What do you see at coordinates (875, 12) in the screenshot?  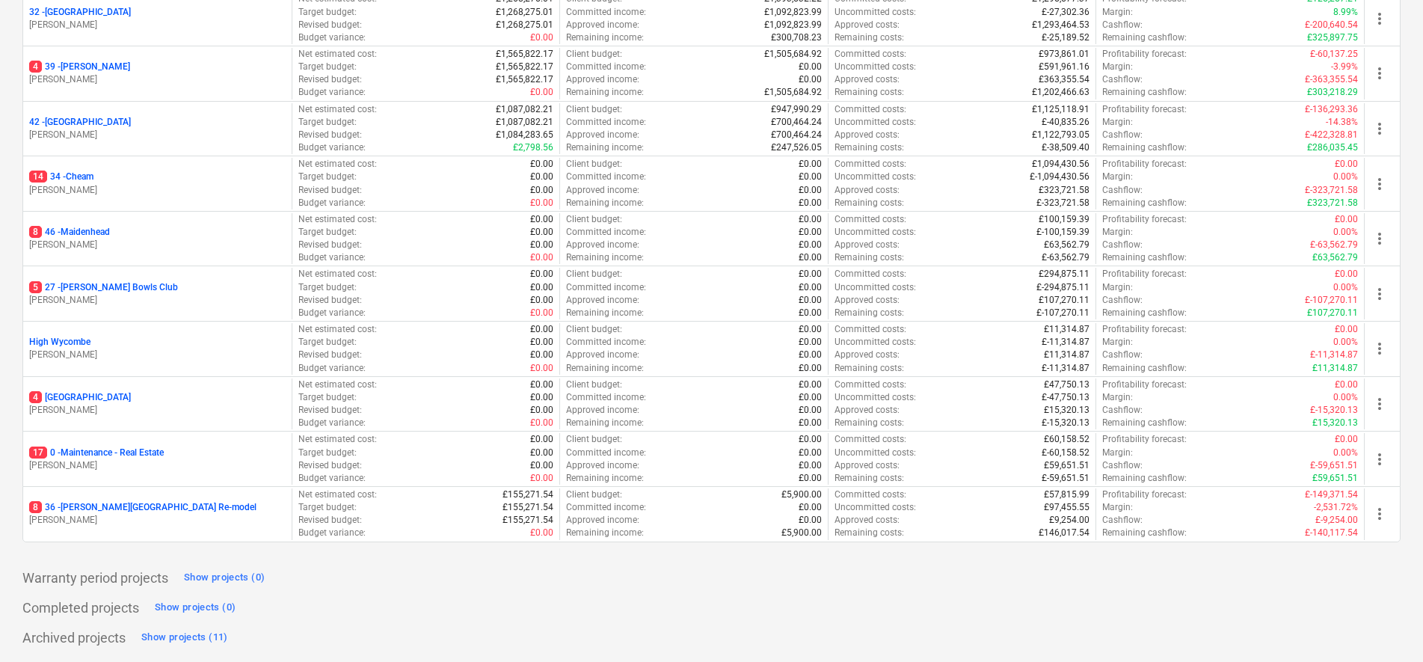 I see `p: Uncommitted costs :` at bounding box center [875, 12].